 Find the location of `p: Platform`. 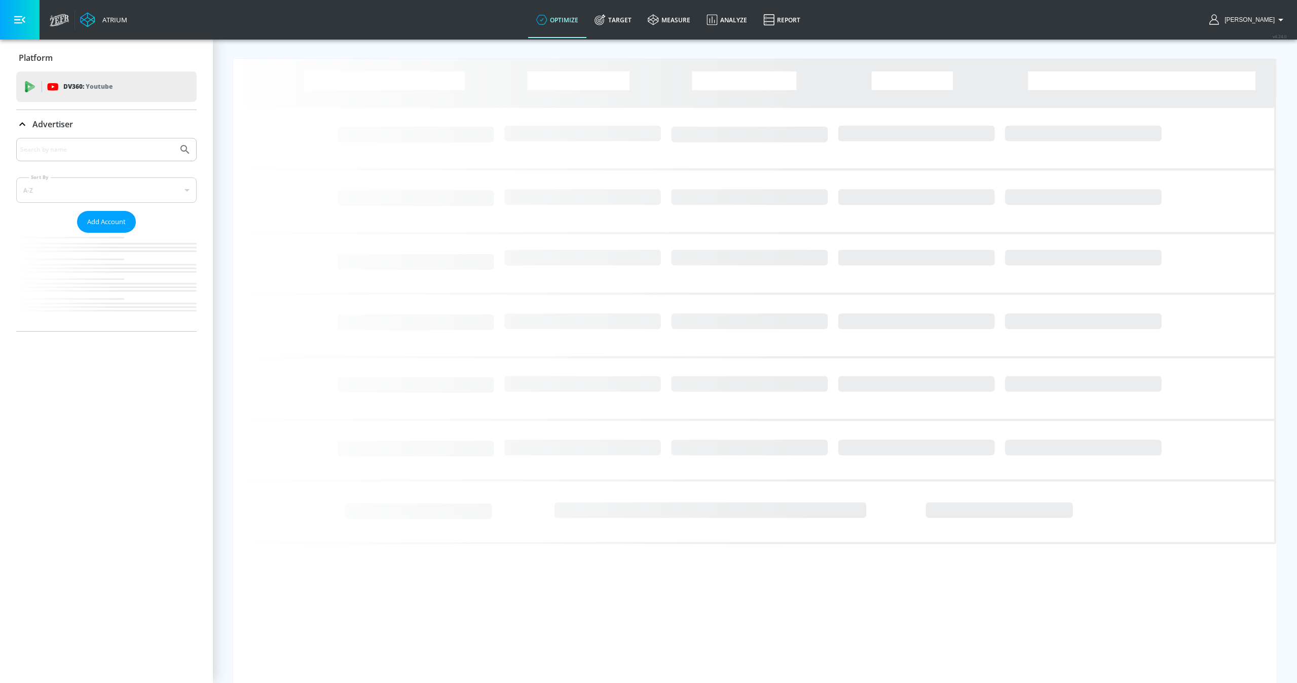

p: Platform is located at coordinates (35, 58).